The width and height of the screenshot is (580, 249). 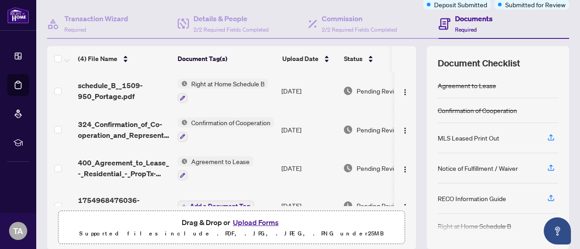 I want to click on span: Agreement to Lease, so click(x=220, y=162).